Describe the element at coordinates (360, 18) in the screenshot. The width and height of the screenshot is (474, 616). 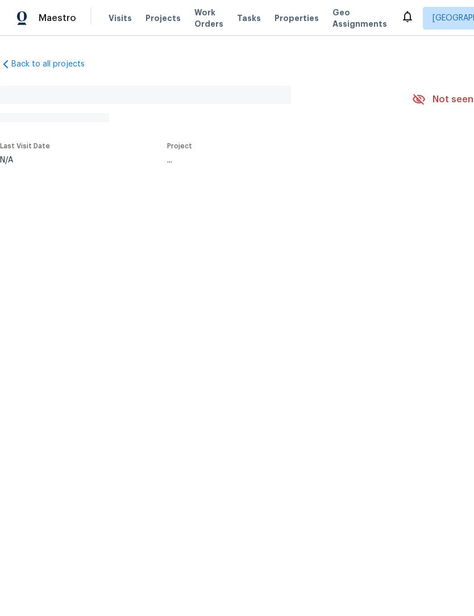
I see `span: Geo Assignments` at that location.